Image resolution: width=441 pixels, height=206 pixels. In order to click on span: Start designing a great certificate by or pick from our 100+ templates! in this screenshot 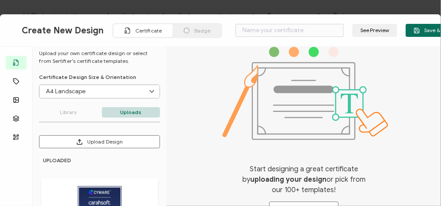, I will do `click(303, 179)`.